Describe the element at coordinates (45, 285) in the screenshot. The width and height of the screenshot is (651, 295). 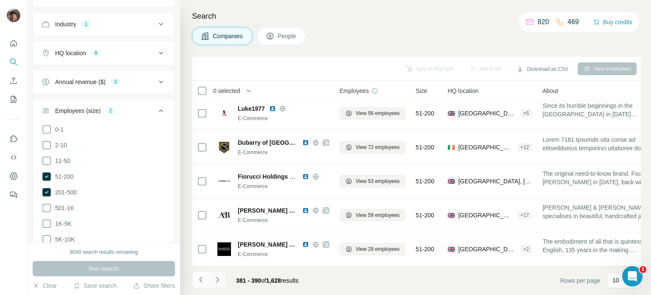
I see `button: Clear` at that location.